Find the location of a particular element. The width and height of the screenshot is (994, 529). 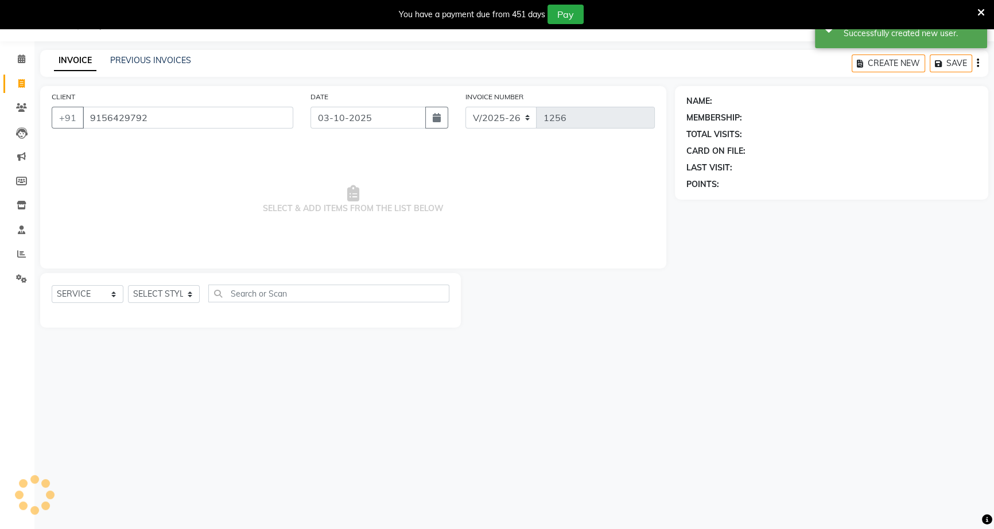

label: CLIENT is located at coordinates (63, 97).